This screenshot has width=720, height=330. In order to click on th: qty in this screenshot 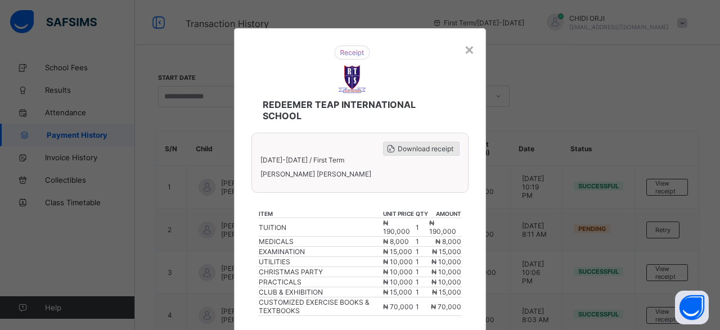, I will do `click(422, 214)`.